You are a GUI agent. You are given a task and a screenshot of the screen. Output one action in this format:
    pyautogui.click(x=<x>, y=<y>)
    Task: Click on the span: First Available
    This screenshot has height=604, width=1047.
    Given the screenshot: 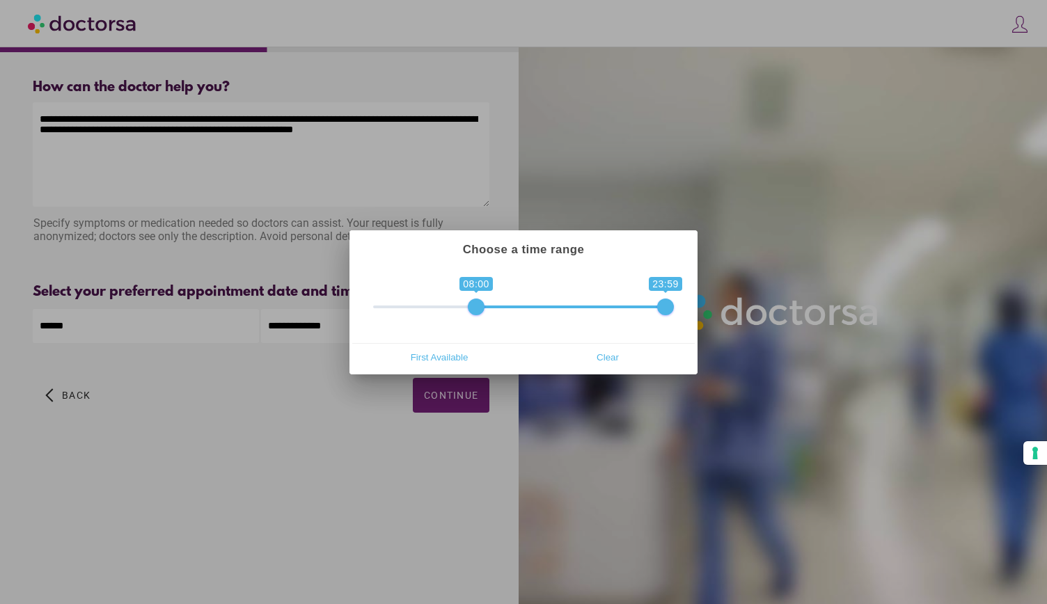 What is the action you would take?
    pyautogui.click(x=439, y=358)
    